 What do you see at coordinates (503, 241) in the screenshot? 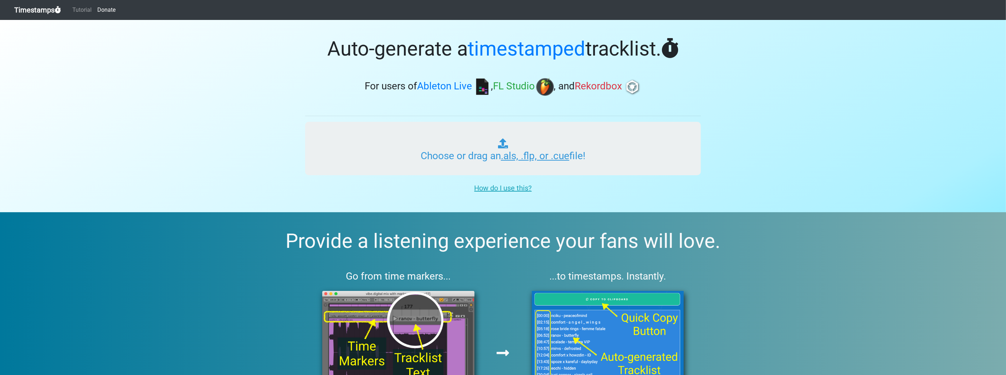
I see `h2: Provide a listening experience your fans will love.` at bounding box center [503, 241].